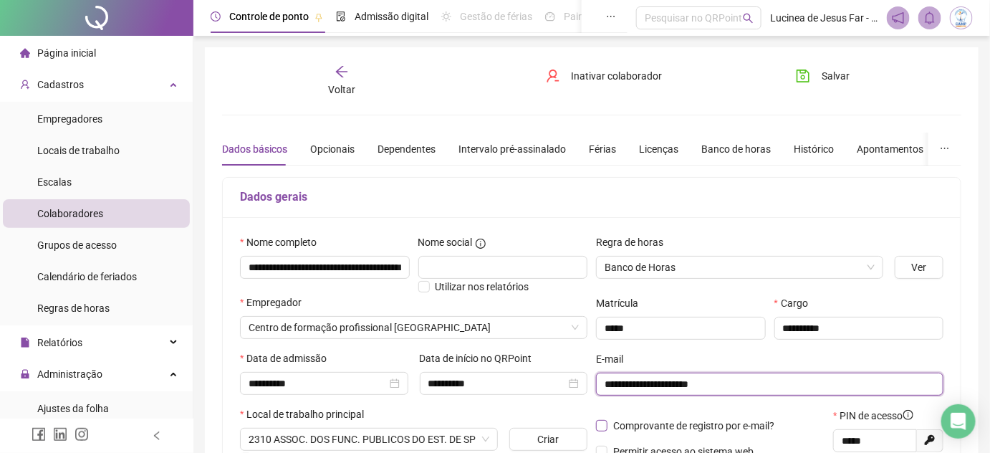 This screenshot has height=453, width=990. I want to click on button: Criar, so click(548, 439).